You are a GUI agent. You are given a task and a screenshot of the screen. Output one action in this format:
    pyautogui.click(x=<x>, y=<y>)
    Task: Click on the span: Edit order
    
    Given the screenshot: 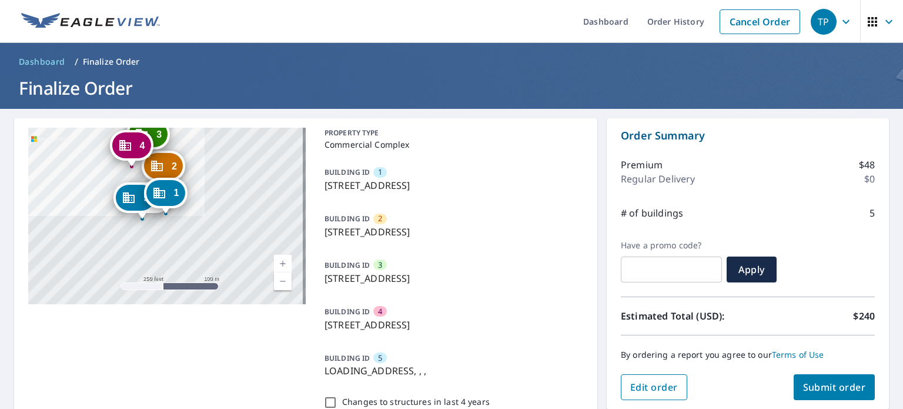 What is the action you would take?
    pyautogui.click(x=654, y=387)
    